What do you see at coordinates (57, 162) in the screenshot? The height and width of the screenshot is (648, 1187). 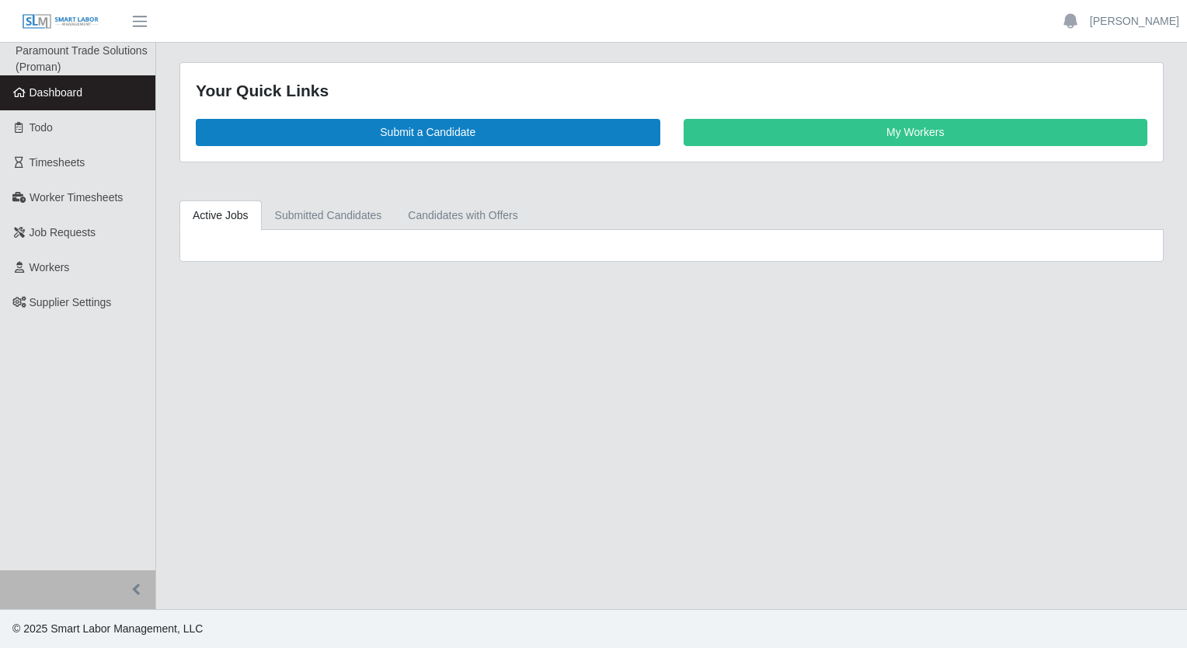 I see `span: Timesheets` at bounding box center [57, 162].